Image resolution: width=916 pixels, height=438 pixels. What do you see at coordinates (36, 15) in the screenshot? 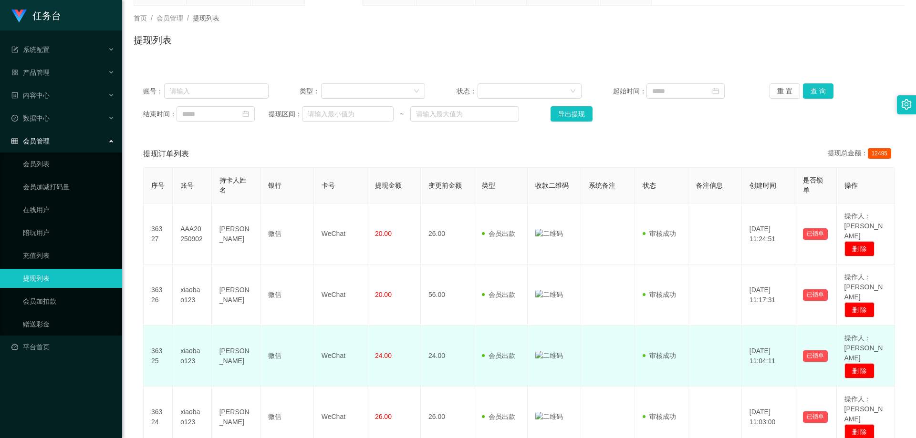
I see `a: 任务台` at bounding box center [36, 15].